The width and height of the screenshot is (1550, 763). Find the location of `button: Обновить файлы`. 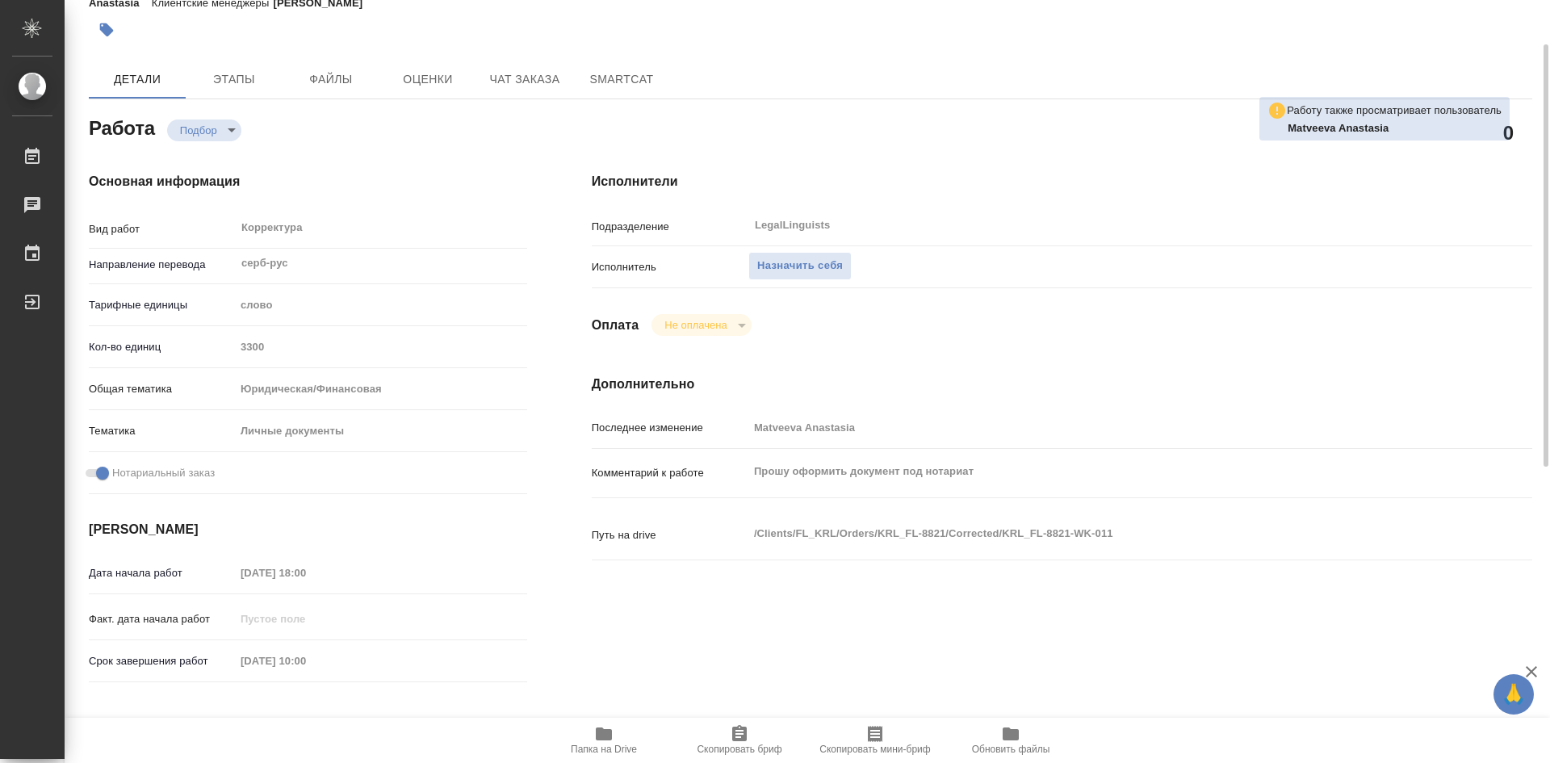

button: Обновить файлы is located at coordinates (1011, 740).